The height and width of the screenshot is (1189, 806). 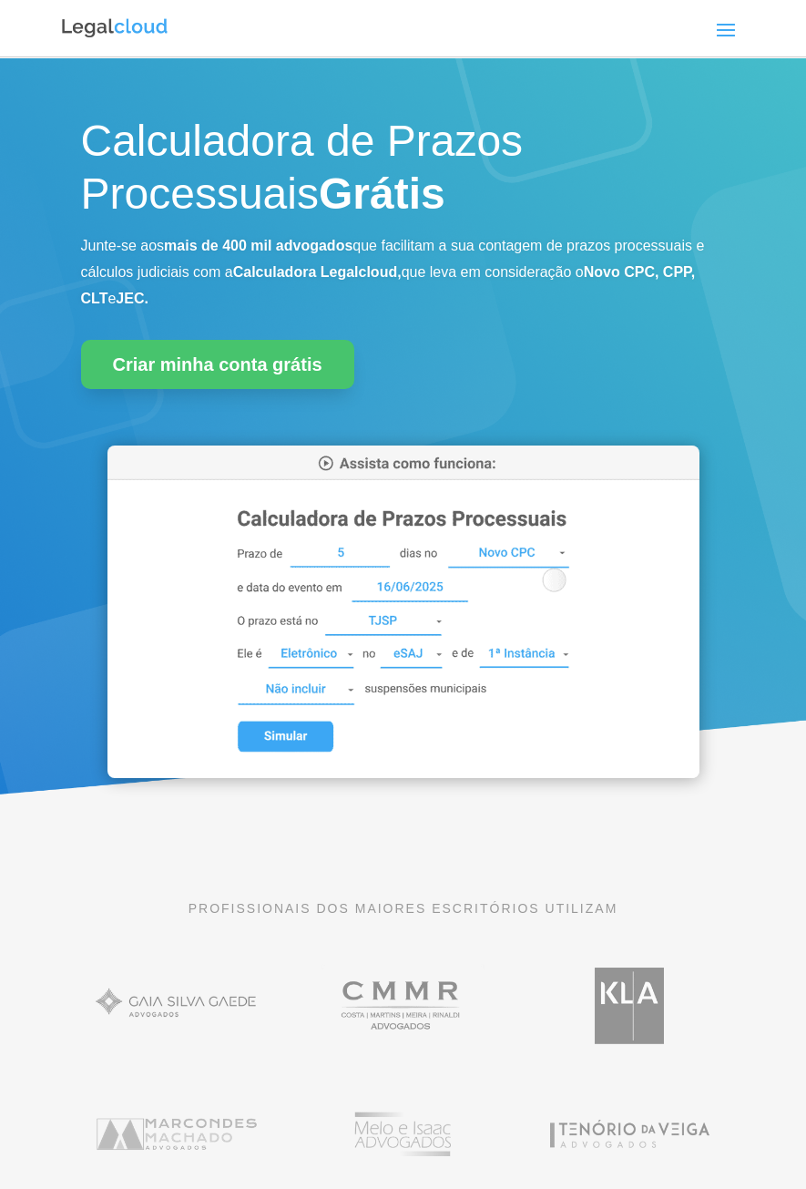 What do you see at coordinates (403, 1133) in the screenshot?
I see `img: Profissionais do escritório Melo e Isaac Advogados utilizam a Legalcloud` at bounding box center [403, 1133].